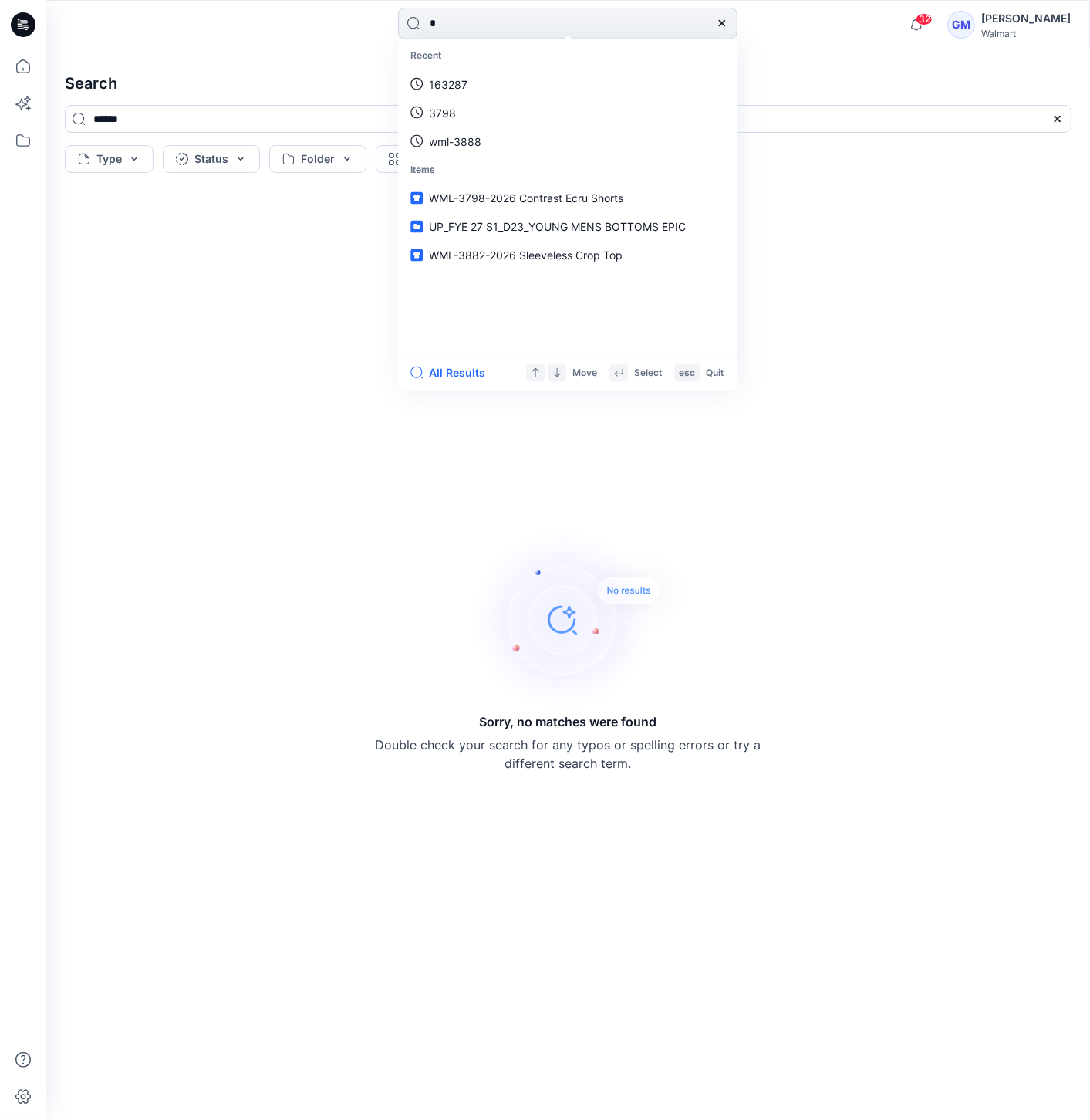 Image resolution: width=1090 pixels, height=1120 pixels. Describe the element at coordinates (568, 56) in the screenshot. I see `p: Recent` at that location.